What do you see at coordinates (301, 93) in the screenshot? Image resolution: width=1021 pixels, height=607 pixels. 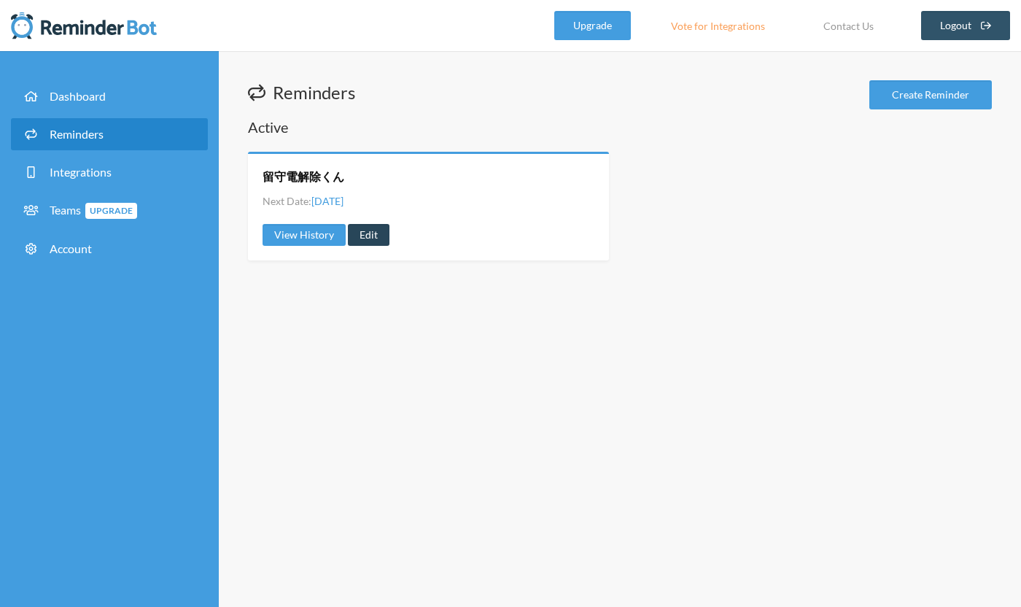 I see `h1: Reminders` at bounding box center [301, 93].